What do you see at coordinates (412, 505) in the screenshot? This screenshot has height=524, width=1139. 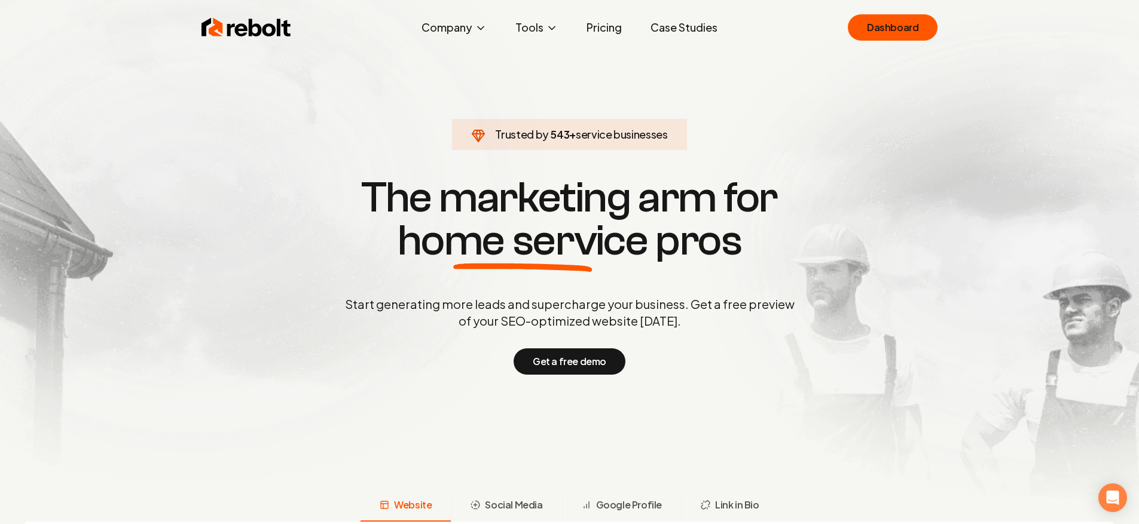 I see `span: Website` at bounding box center [412, 505].